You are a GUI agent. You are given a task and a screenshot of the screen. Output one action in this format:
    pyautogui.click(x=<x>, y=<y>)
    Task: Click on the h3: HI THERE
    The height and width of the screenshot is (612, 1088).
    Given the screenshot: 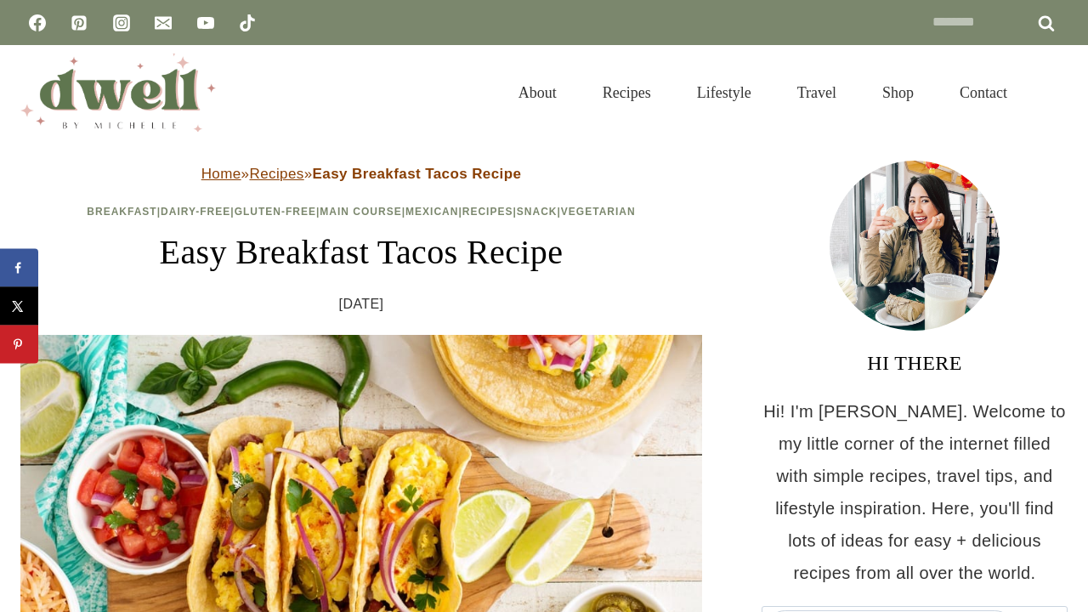 What is the action you would take?
    pyautogui.click(x=914, y=363)
    